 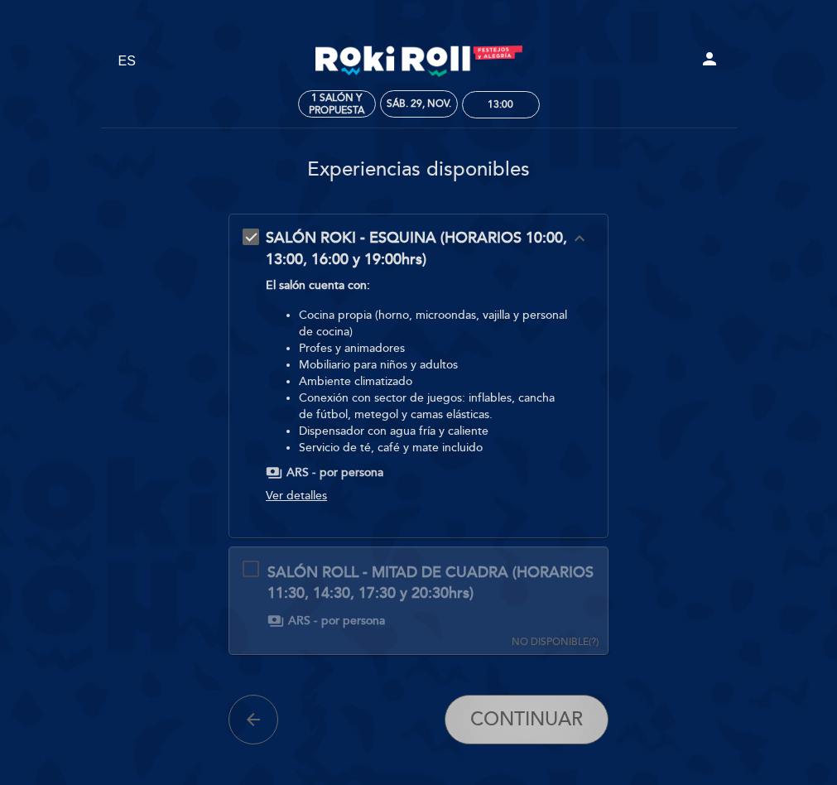 I want to click on div: 13:00, so click(x=500, y=104).